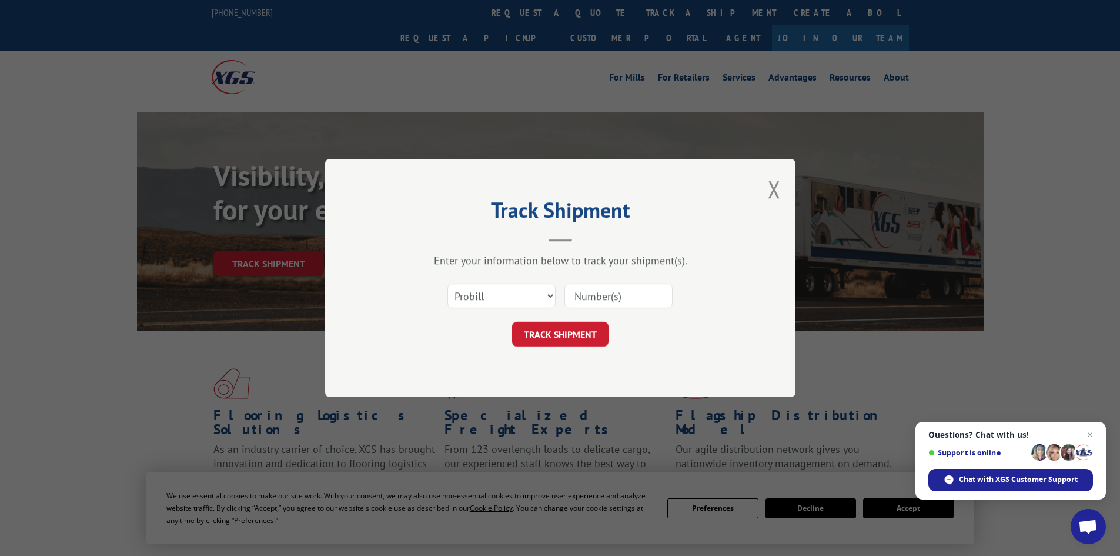 This screenshot has height=556, width=1120. Describe the element at coordinates (774, 189) in the screenshot. I see `button: Close modal` at that location.